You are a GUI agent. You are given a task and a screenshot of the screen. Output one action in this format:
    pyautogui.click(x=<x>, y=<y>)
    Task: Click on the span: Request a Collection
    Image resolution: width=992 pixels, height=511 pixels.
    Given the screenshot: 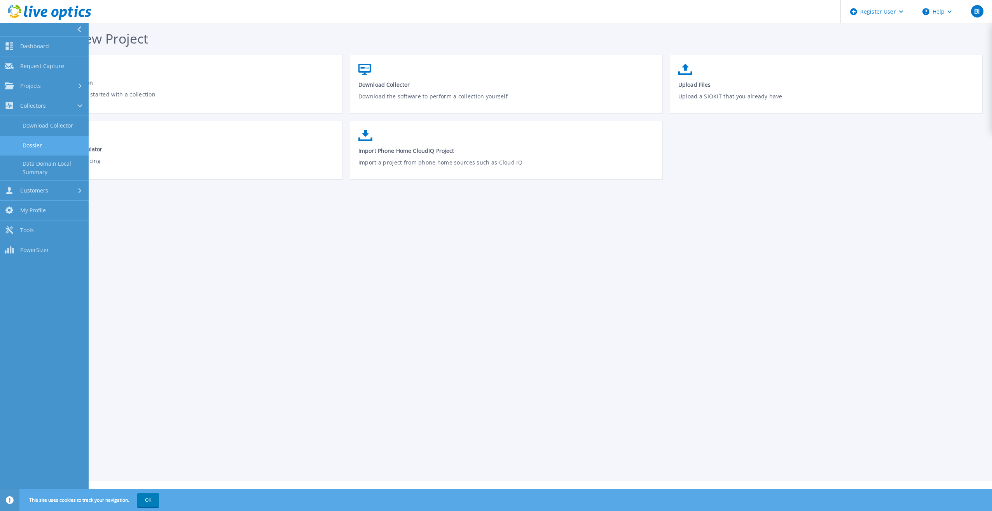 What is the action you would take?
    pyautogui.click(x=187, y=82)
    